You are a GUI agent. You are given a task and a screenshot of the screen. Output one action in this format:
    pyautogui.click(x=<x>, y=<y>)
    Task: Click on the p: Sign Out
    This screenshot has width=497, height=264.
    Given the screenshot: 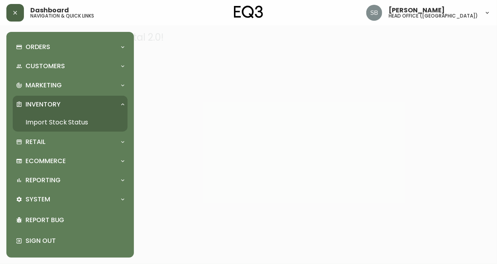 What is the action you would take?
    pyautogui.click(x=75, y=241)
    